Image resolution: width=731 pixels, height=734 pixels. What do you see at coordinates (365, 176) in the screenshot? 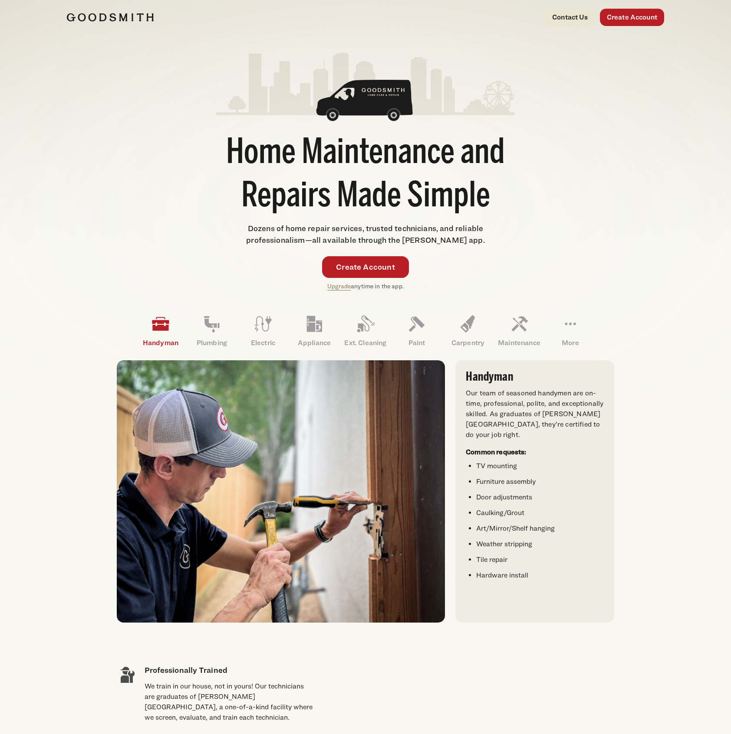
I see `h1: Home Maintenance and Repairs Made Simple` at bounding box center [365, 176].